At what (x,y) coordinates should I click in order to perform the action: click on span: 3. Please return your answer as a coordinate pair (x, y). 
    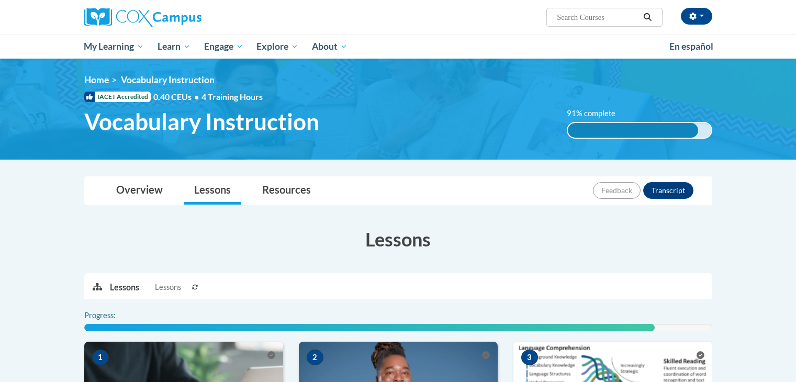
    Looking at the image, I should click on (529, 357).